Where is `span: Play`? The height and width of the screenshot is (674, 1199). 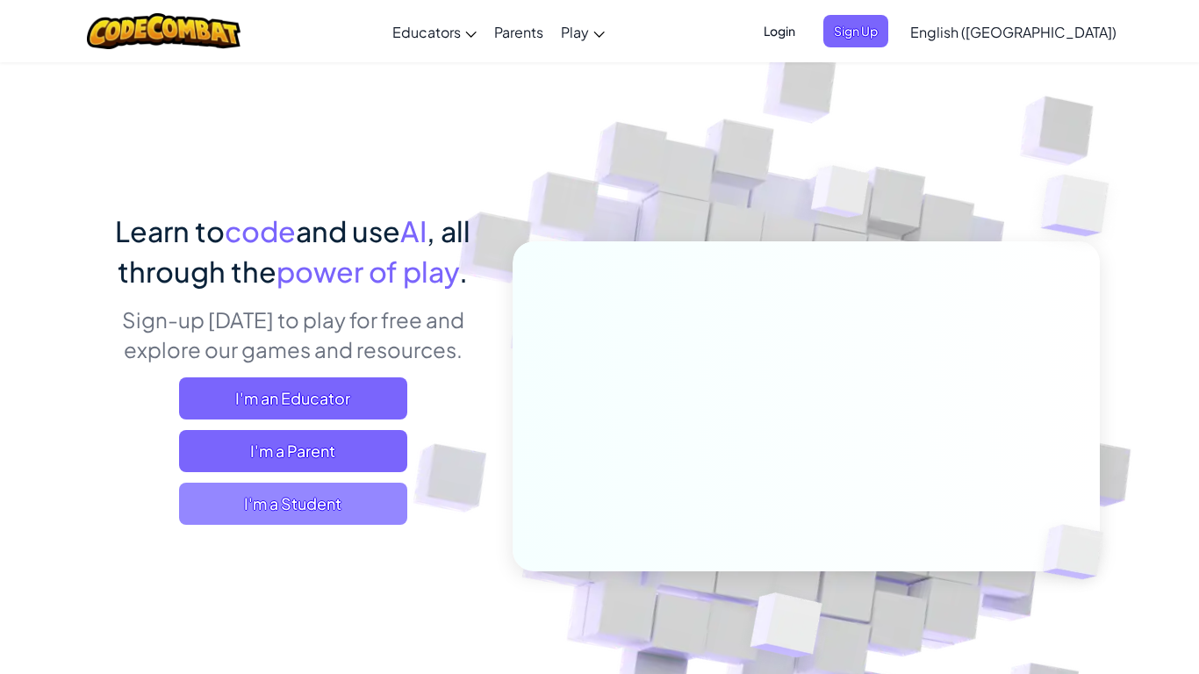 span: Play is located at coordinates (575, 32).